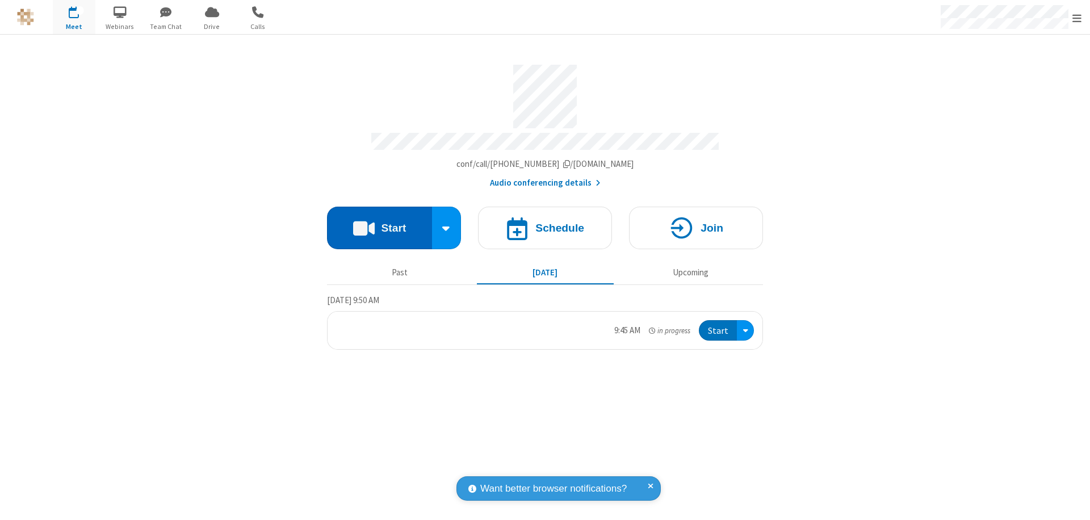 This screenshot has height=520, width=1090. What do you see at coordinates (545, 123) in the screenshot?
I see `section: Account details` at bounding box center [545, 123].